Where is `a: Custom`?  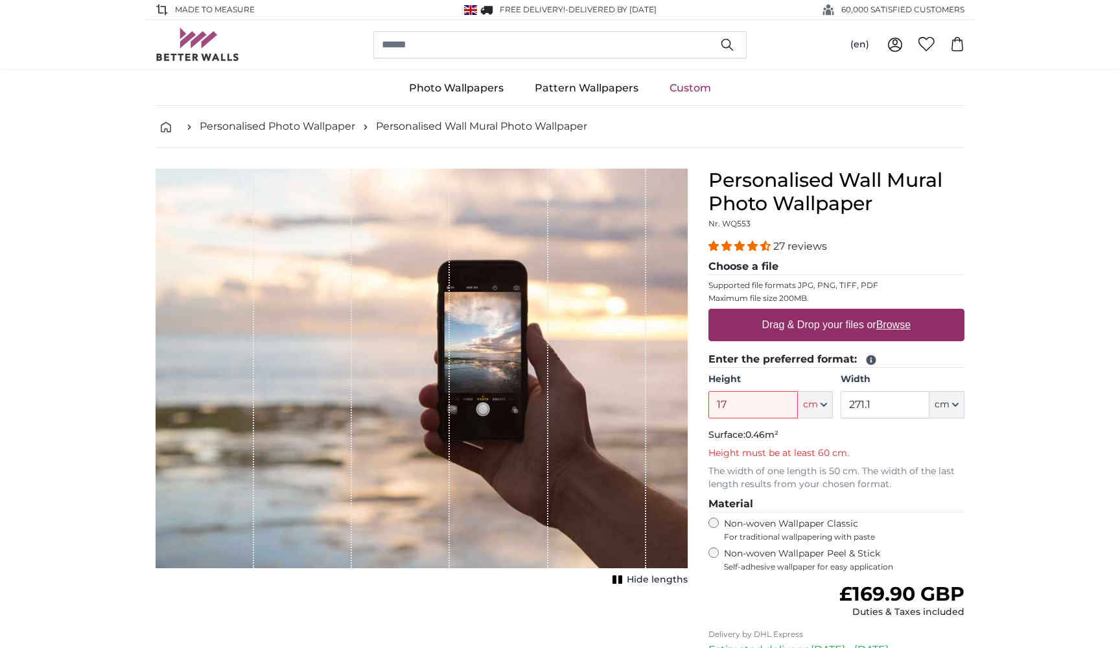 a: Custom is located at coordinates (690, 88).